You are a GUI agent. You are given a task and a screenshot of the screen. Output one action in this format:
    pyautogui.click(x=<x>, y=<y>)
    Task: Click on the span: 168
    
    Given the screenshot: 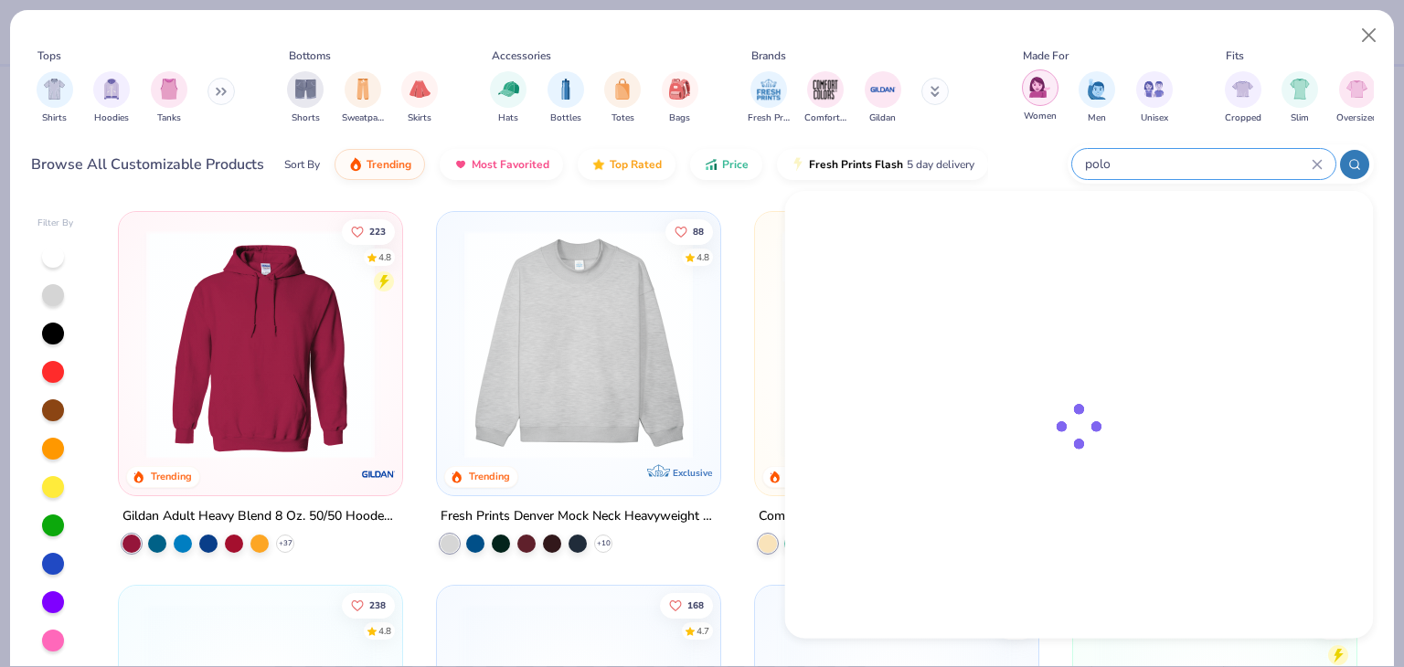 What is the action you would take?
    pyautogui.click(x=696, y=605)
    